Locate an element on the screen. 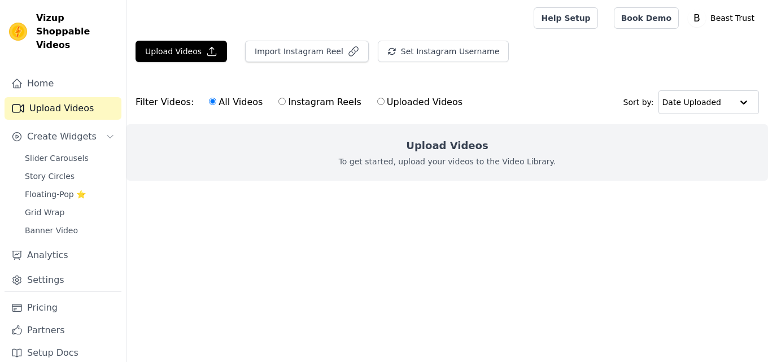 Image resolution: width=768 pixels, height=362 pixels. button: Set Instagram Username is located at coordinates (443, 51).